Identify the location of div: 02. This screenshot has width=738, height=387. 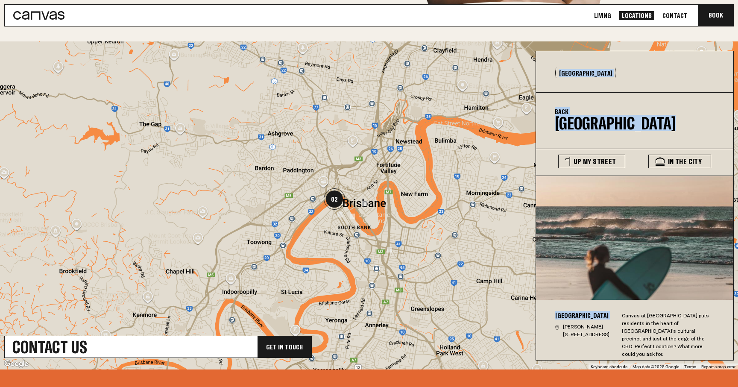
(335, 199).